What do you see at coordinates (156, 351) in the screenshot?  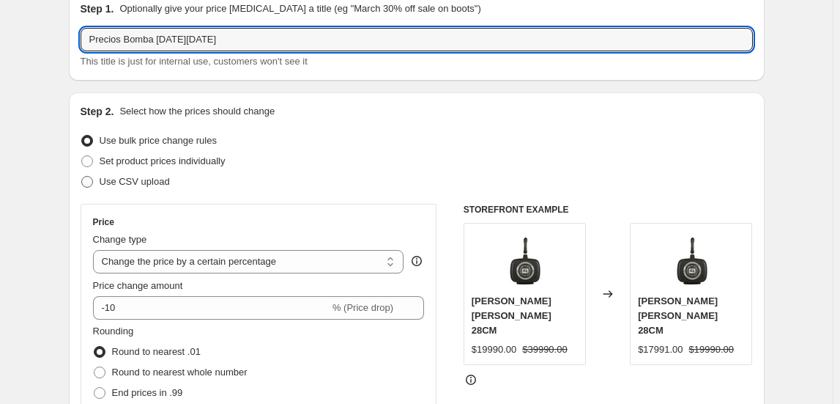 I see `span: Round to nearest .01` at bounding box center [156, 351].